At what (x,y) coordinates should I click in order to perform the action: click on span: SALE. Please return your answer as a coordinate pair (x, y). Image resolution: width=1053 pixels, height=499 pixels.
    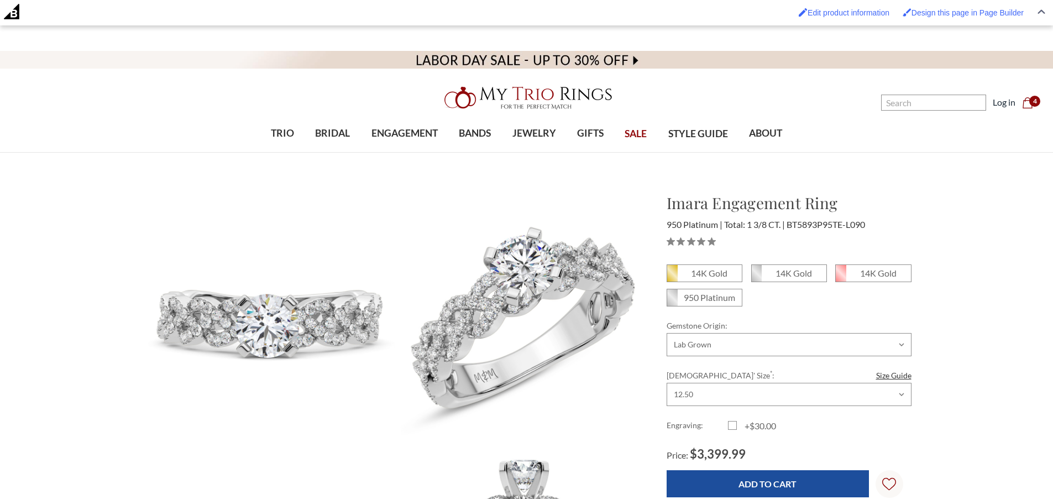
    Looking at the image, I should click on (636, 134).